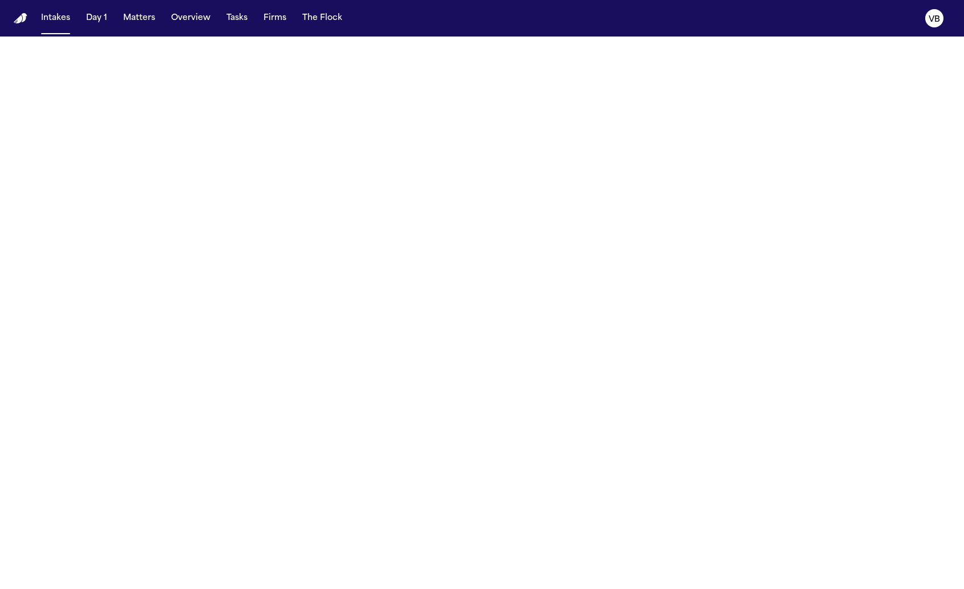  What do you see at coordinates (55, 18) in the screenshot?
I see `a: Intakes` at bounding box center [55, 18].